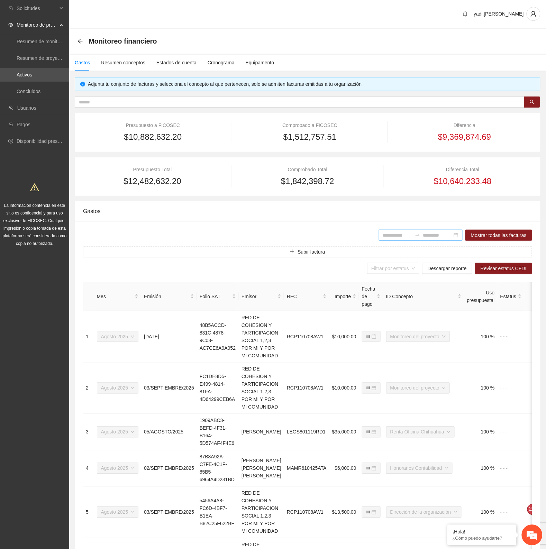 The image size is (546, 549). Describe the element at coordinates (37, 8) in the screenshot. I see `span: Solicitudes` at that location.